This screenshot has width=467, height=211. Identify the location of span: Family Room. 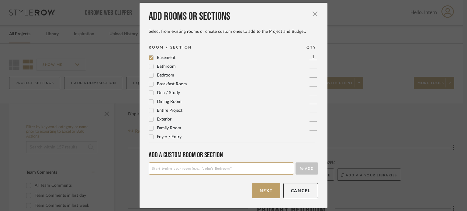
(169, 128).